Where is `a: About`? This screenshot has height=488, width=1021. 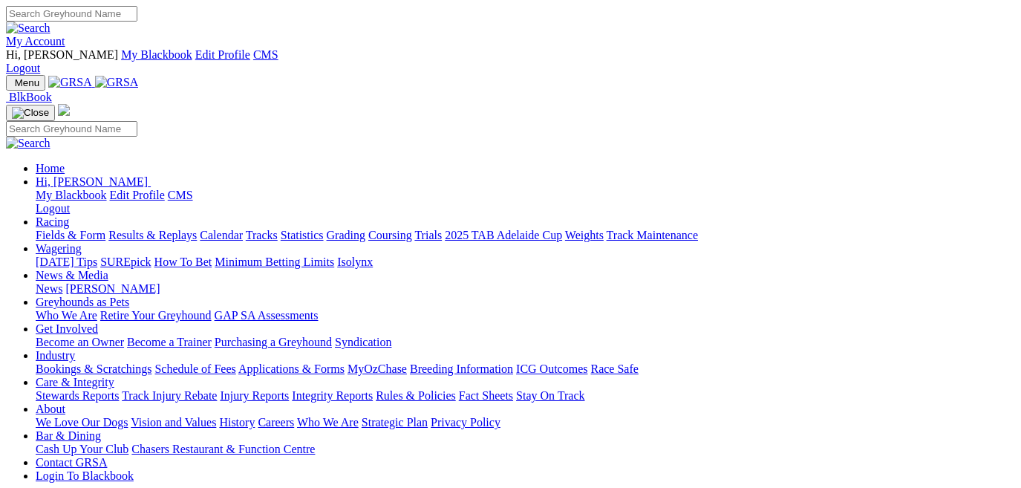 a: About is located at coordinates (51, 408).